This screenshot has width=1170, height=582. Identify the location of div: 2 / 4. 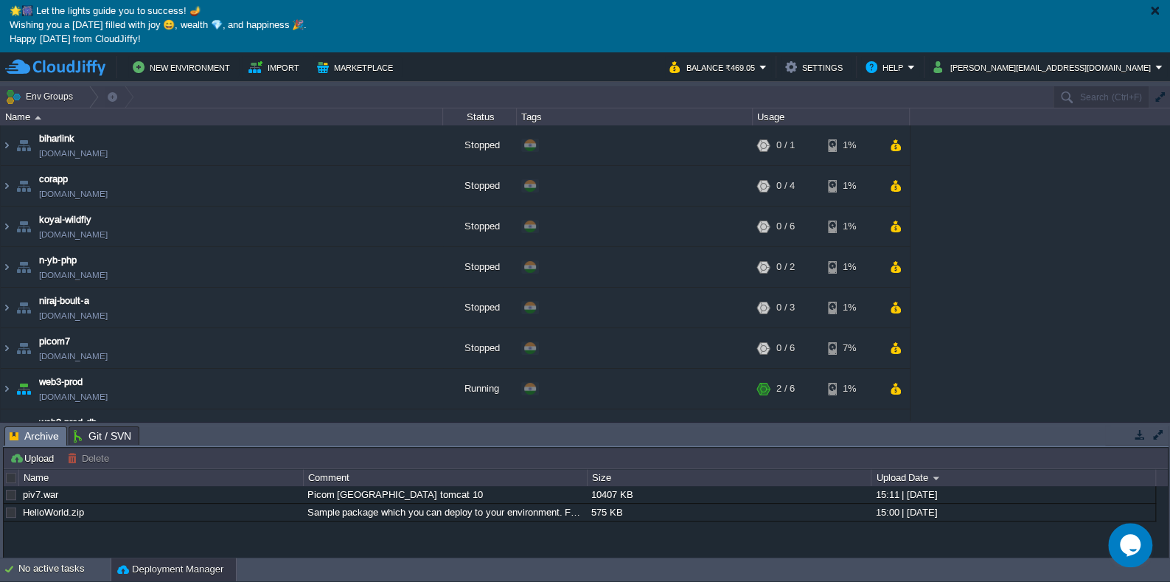
(785, 429).